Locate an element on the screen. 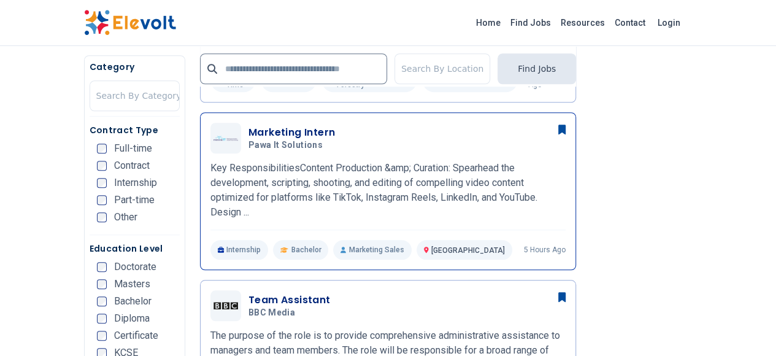  input: Other is located at coordinates (102, 217).